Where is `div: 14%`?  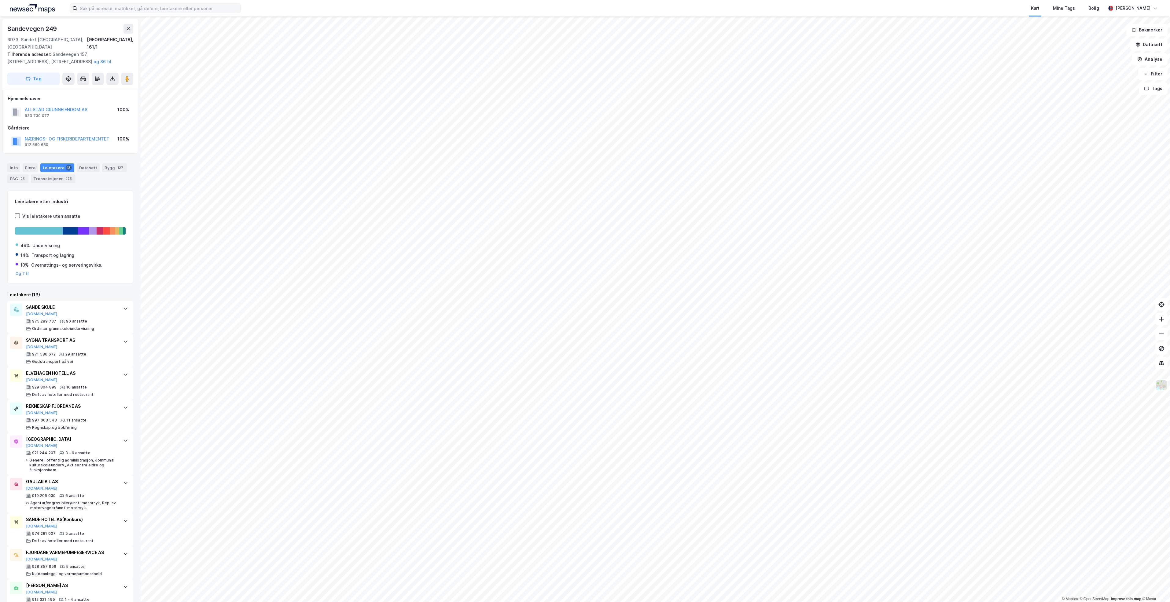
div: 14% is located at coordinates (25, 255).